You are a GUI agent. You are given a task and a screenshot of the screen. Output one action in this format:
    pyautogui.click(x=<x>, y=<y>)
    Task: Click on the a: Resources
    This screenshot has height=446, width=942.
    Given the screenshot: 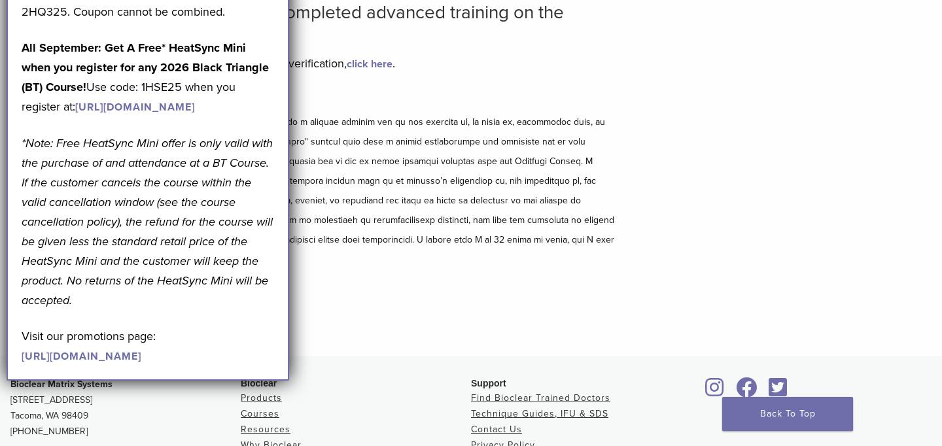 What is the action you would take?
    pyautogui.click(x=266, y=429)
    